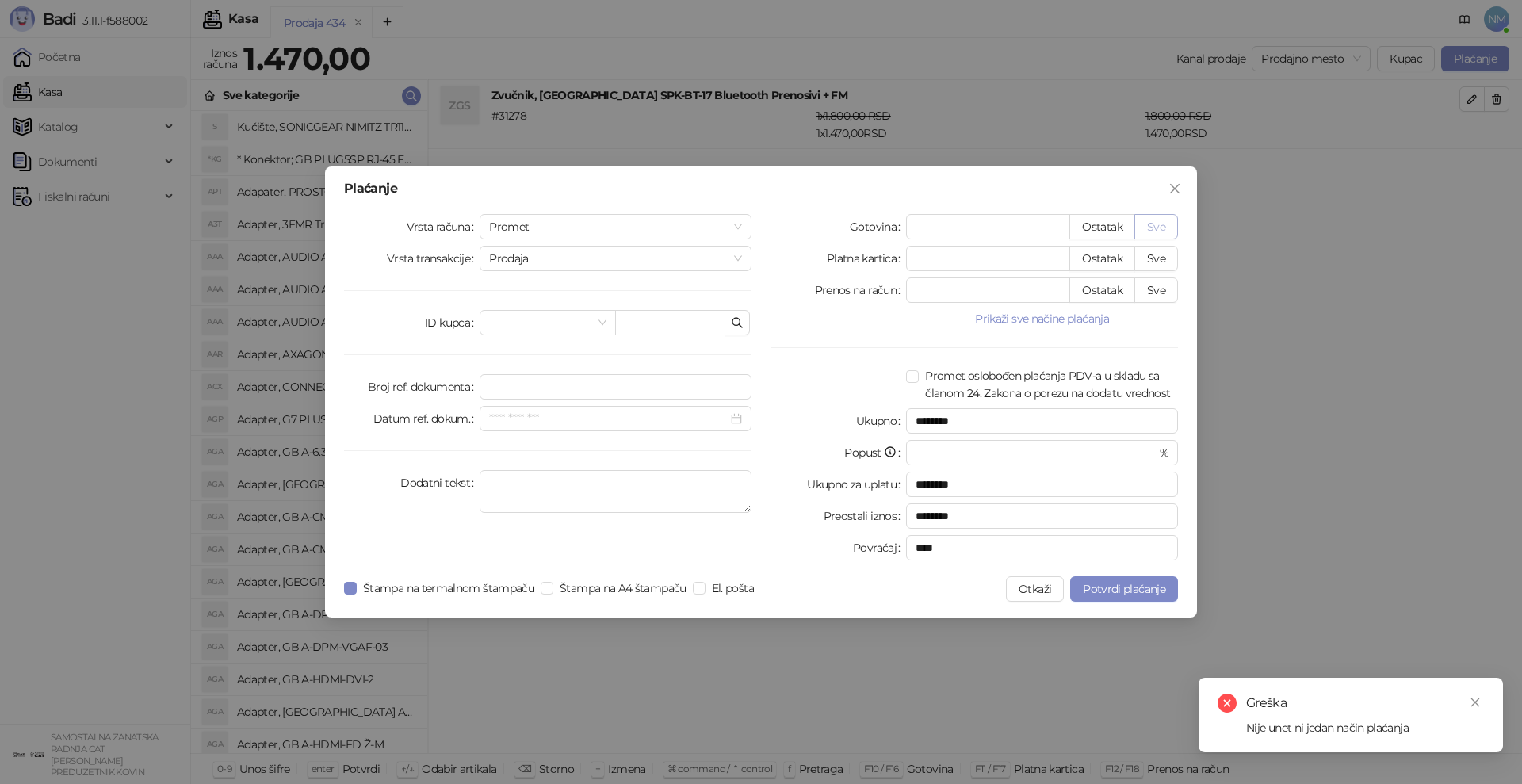 This screenshot has height=784, width=1522. Describe the element at coordinates (1475, 702) in the screenshot. I see `a: Close` at that location.